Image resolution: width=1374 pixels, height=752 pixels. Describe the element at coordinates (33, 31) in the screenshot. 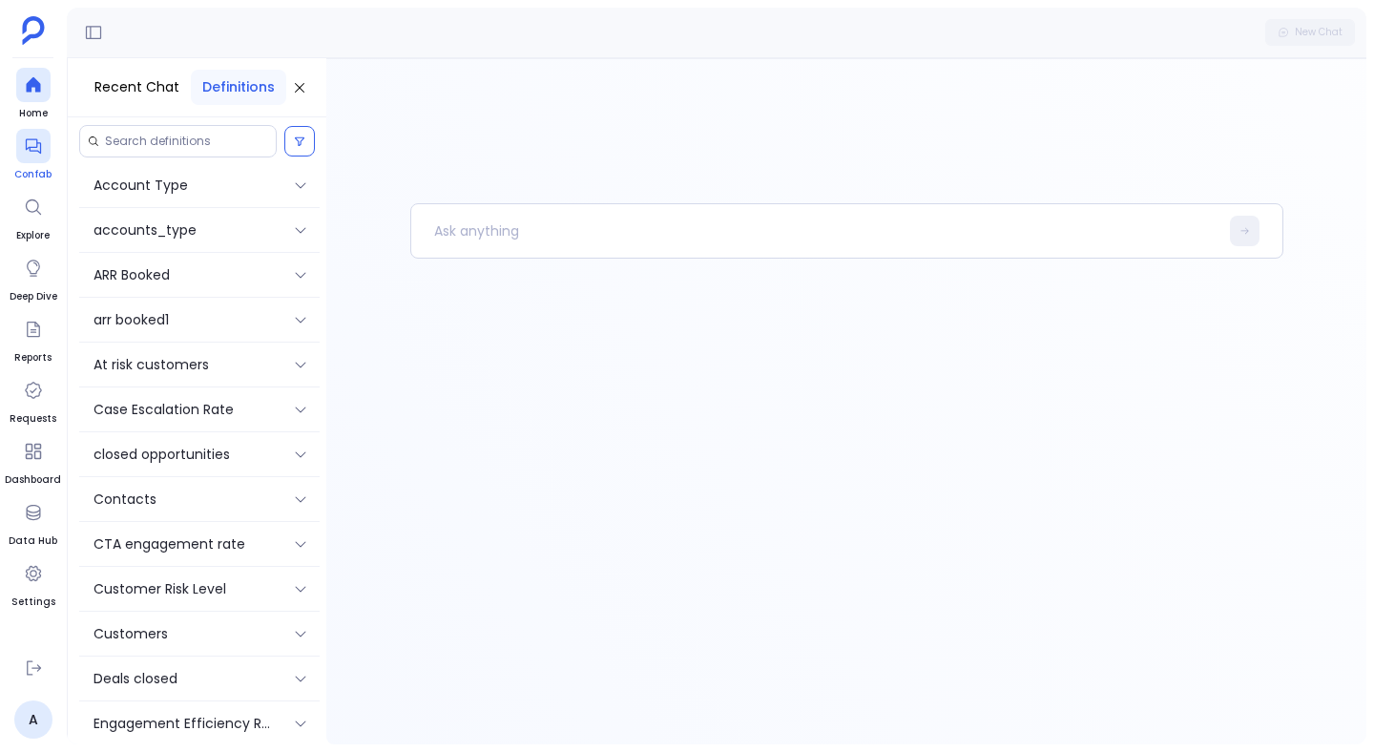

I see `img: petavue logo` at that location.